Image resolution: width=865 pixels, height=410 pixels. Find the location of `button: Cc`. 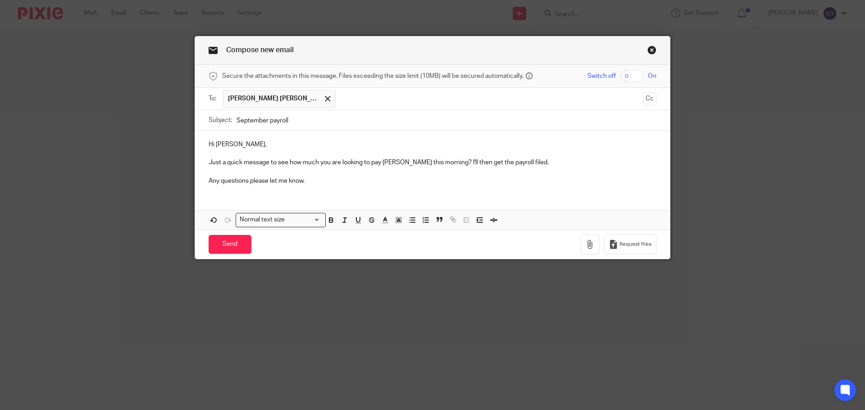

button: Cc is located at coordinates (650, 99).